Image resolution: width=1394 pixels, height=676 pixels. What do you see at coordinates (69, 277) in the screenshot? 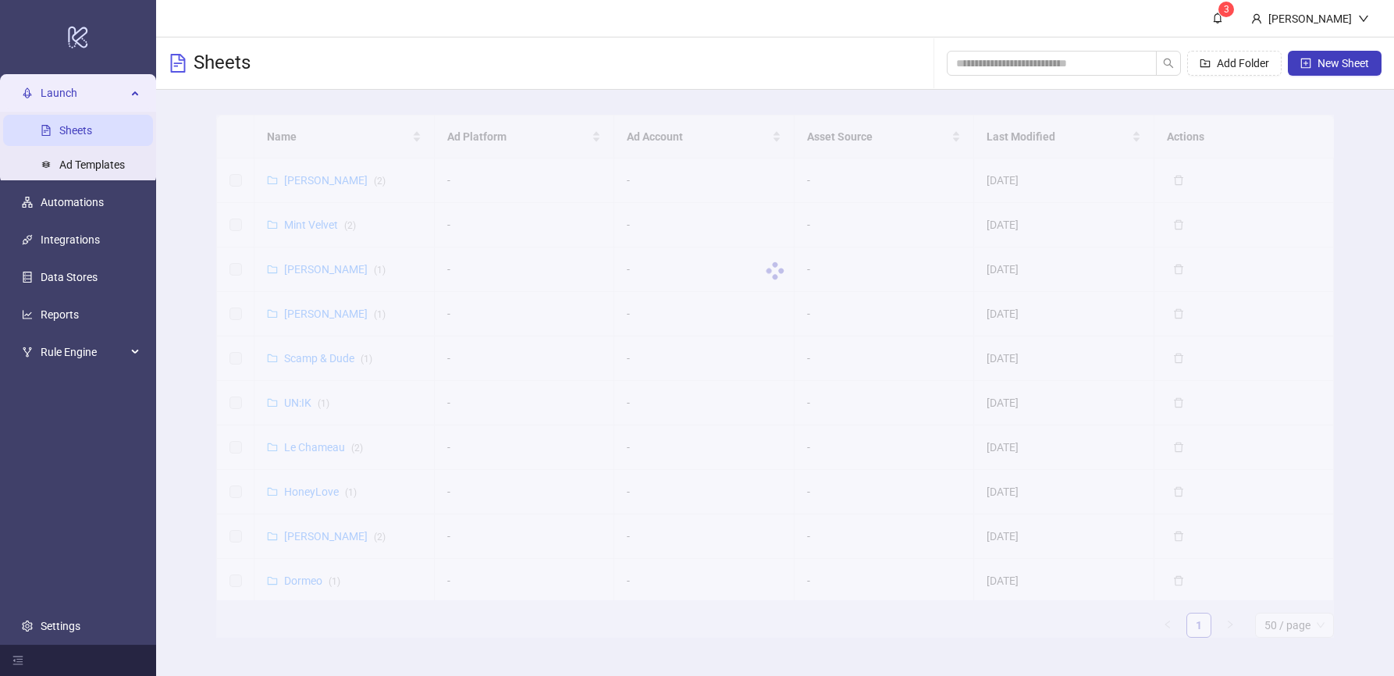
I see `a: Data Stores` at bounding box center [69, 277].